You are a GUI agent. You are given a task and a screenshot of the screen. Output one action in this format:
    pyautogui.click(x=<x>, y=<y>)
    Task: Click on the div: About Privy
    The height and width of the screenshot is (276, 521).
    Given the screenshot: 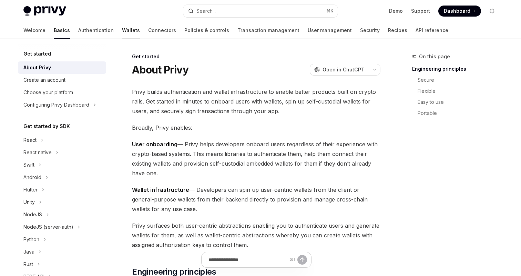 What is the action you would take?
    pyautogui.click(x=37, y=68)
    